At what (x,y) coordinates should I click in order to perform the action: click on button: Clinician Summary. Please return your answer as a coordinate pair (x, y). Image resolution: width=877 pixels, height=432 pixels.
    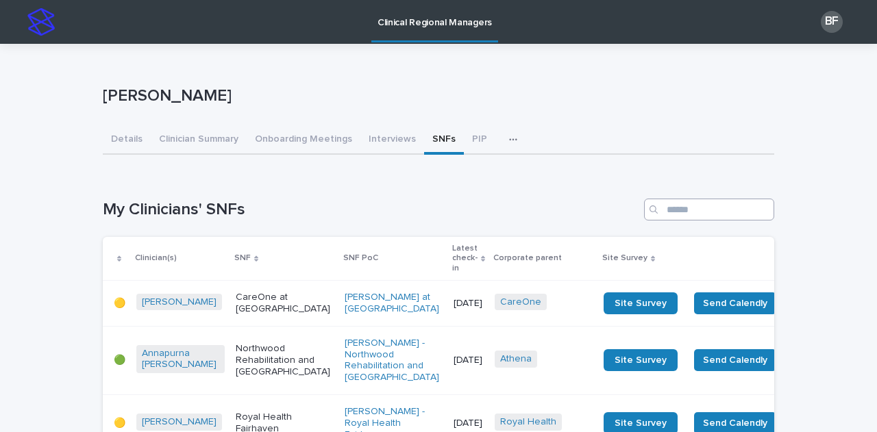
    Looking at the image, I should click on (199, 140).